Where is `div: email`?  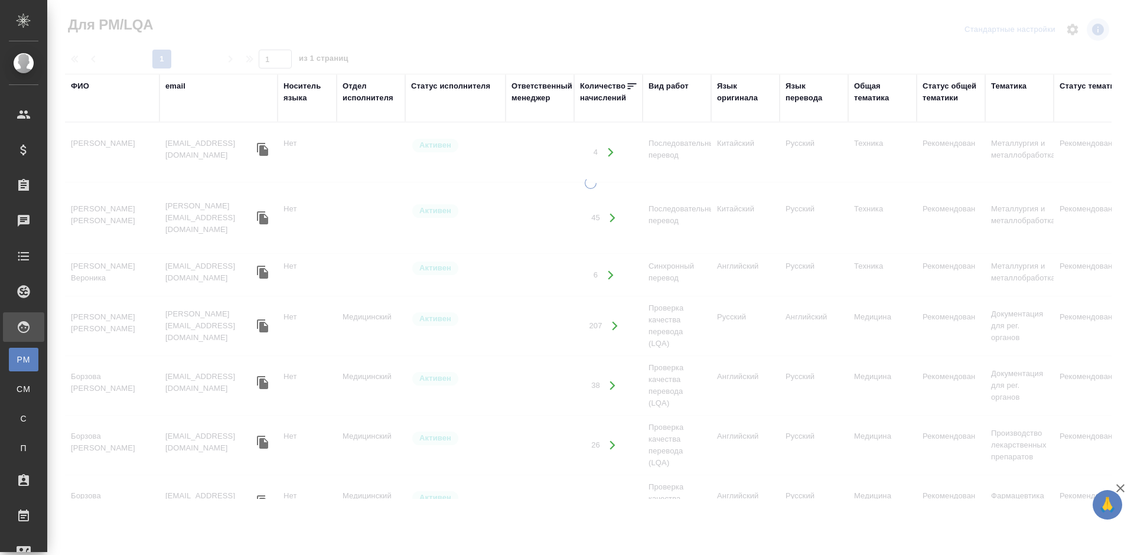 div: email is located at coordinates (175, 86).